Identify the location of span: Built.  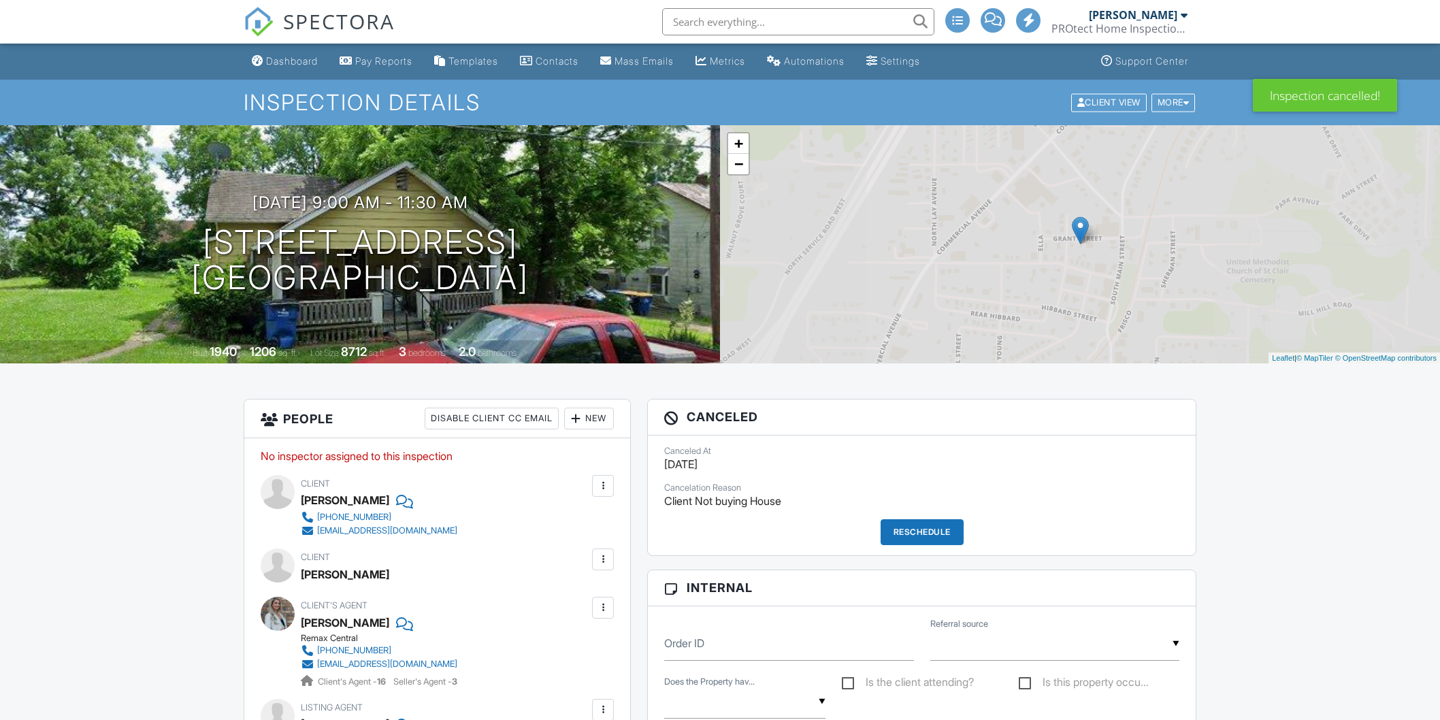
(200, 353).